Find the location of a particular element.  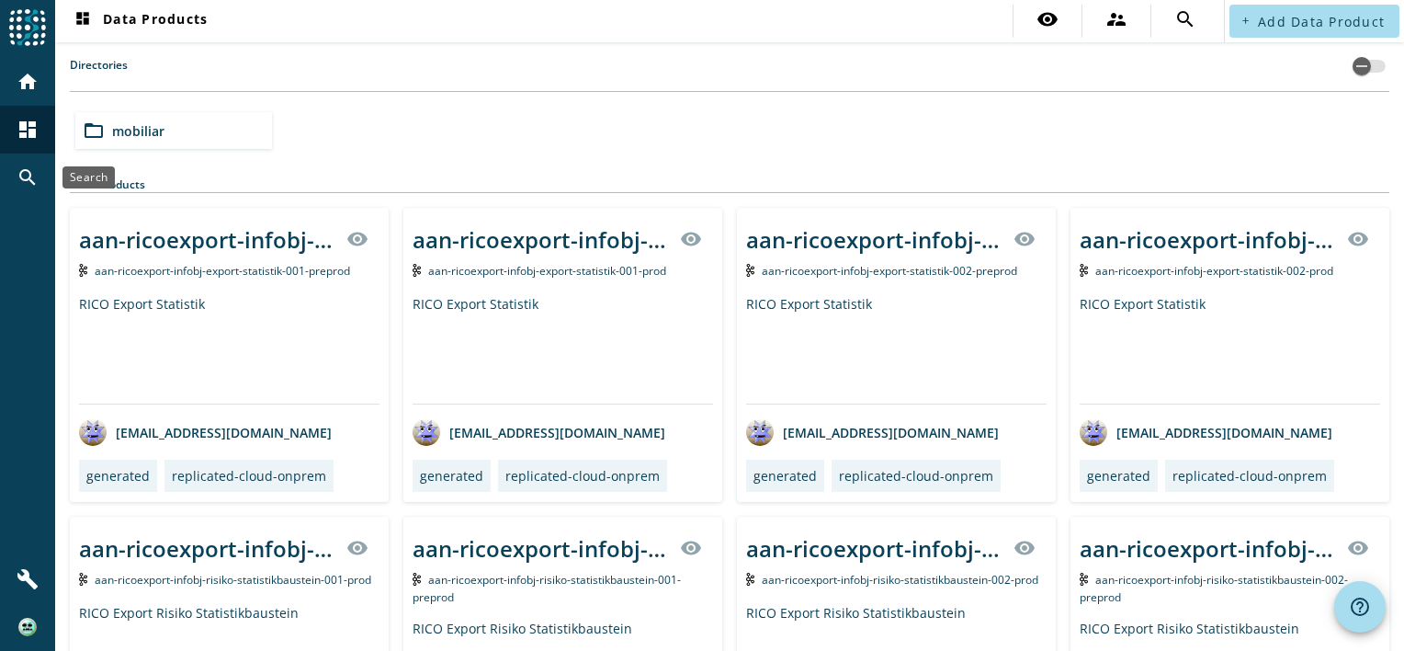

div: Search is located at coordinates (88, 177).